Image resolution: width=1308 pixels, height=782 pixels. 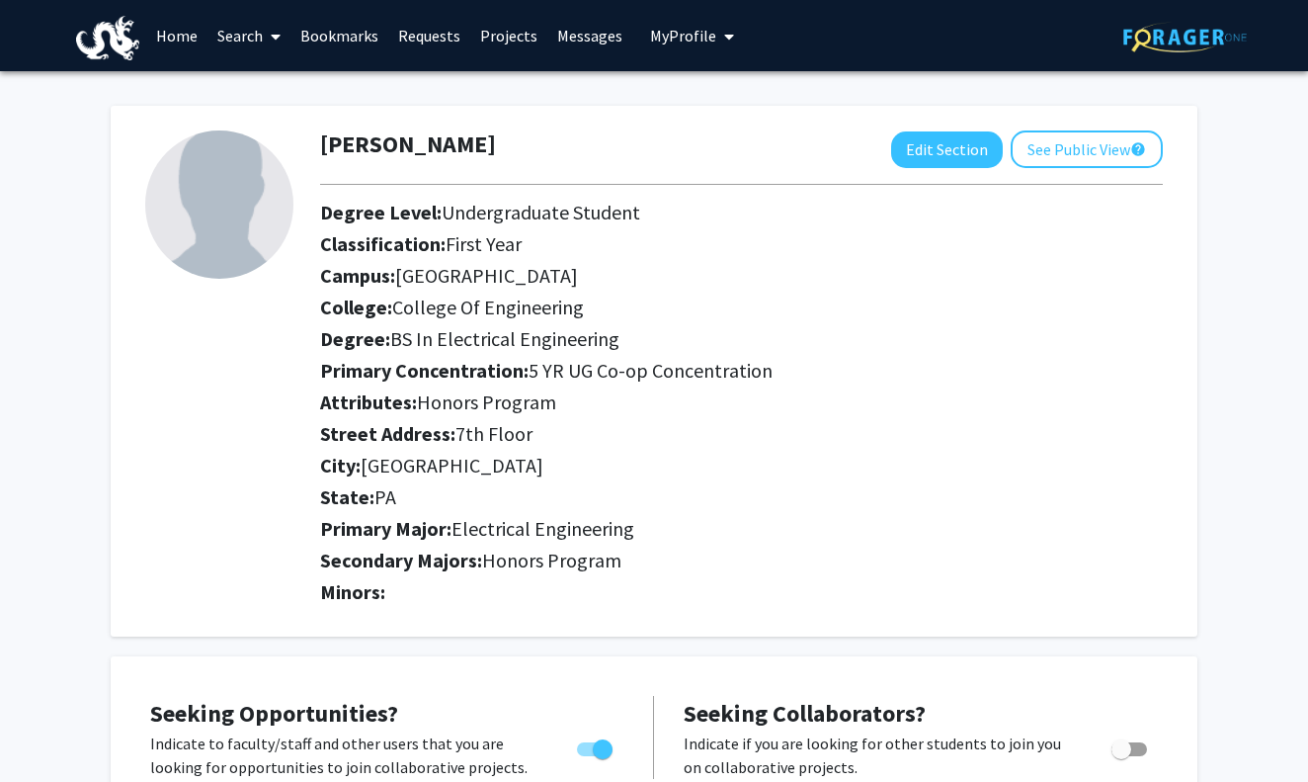 What do you see at coordinates (947, 149) in the screenshot?
I see `button: Edit Section` at bounding box center [947, 149].